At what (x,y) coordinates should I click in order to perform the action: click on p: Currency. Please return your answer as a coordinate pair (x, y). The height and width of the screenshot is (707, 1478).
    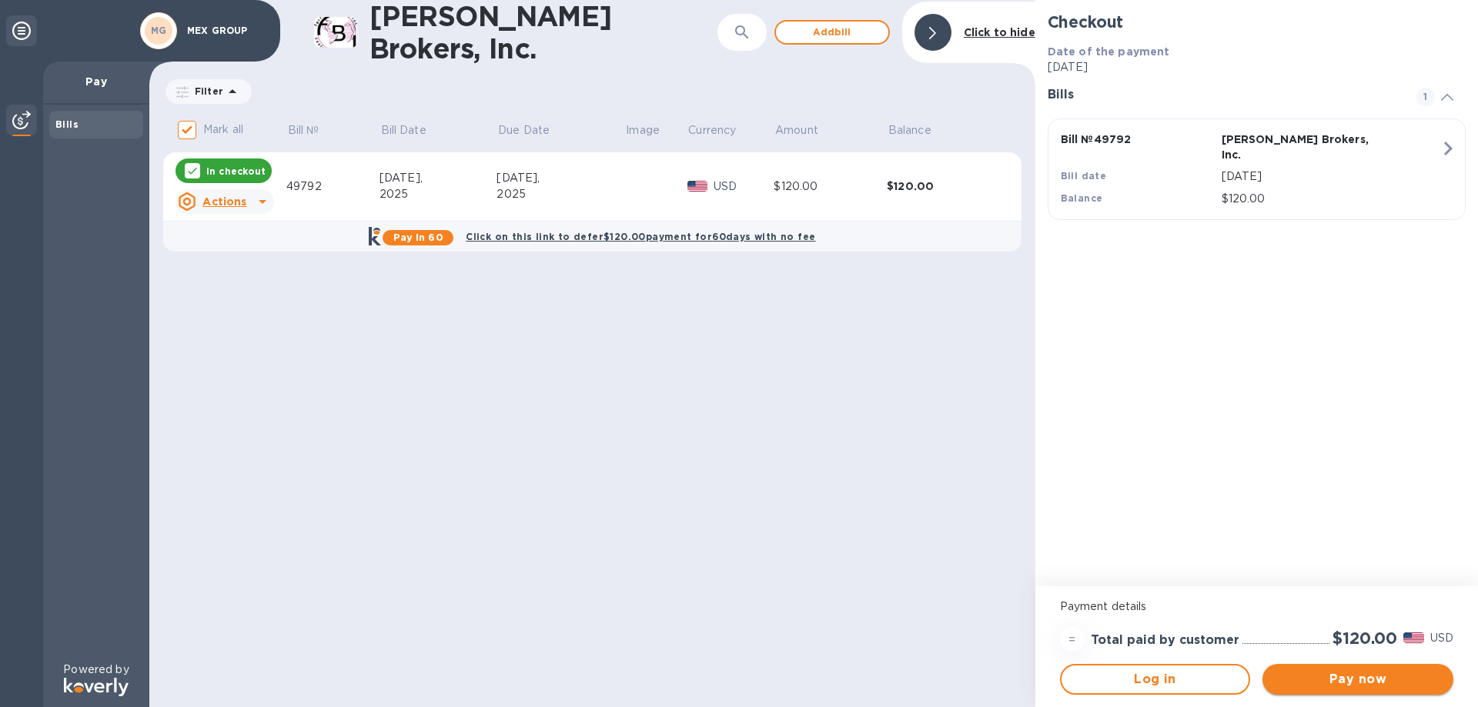
    Looking at the image, I should click on (712, 130).